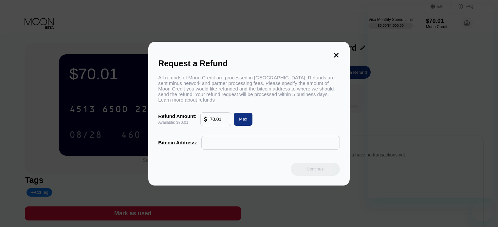  Describe the element at coordinates (186, 100) in the screenshot. I see `div: Learn more about refunds` at that location.